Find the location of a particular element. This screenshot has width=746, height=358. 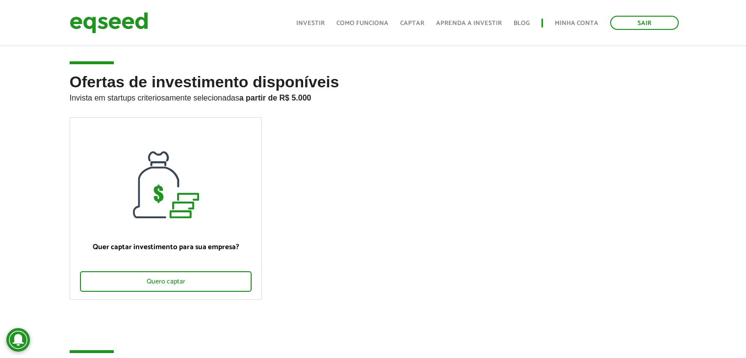

a: Quer captar investimento para sua empresa? Quero captar is located at coordinates (166, 208).